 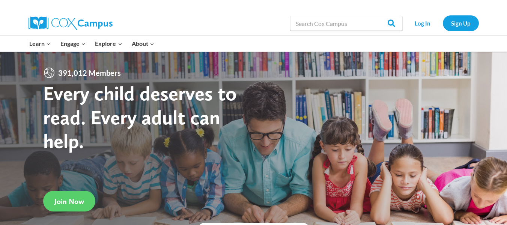 I want to click on span: Engage, so click(x=73, y=44).